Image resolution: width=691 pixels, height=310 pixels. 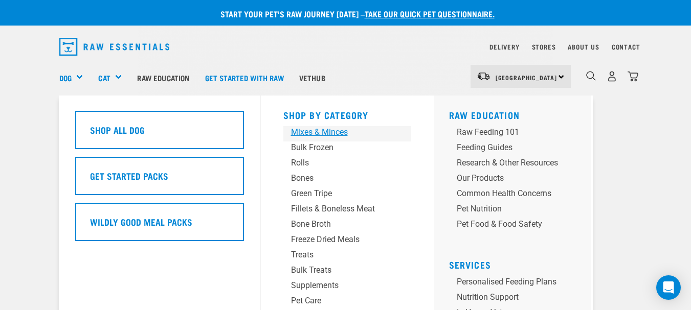 I want to click on a: Bulk Frozen, so click(x=347, y=149).